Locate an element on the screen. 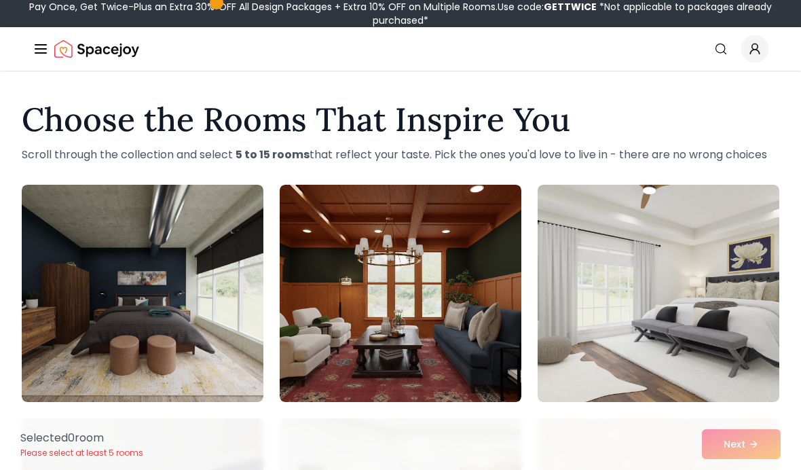  img: Room room-2 is located at coordinates (401, 293).